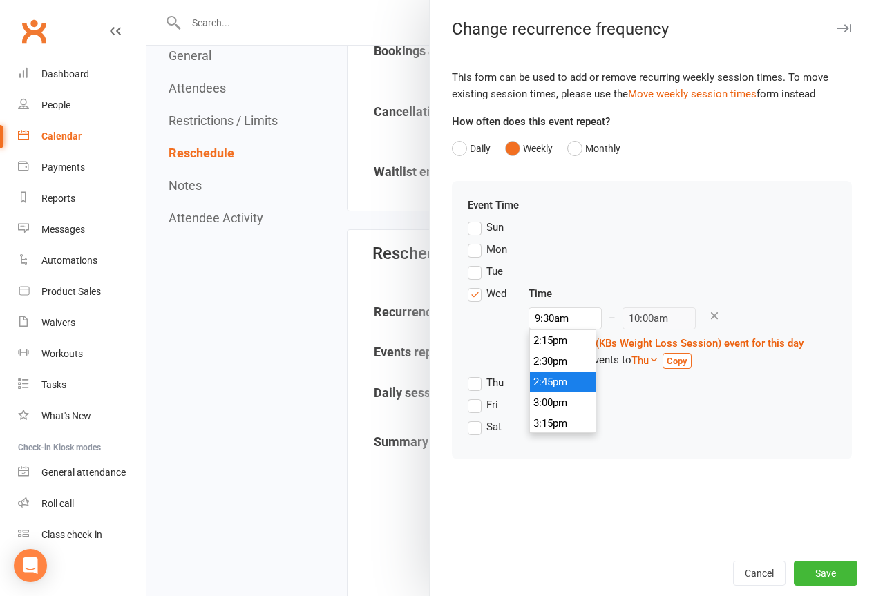 The height and width of the screenshot is (596, 874). What do you see at coordinates (62, 354) in the screenshot?
I see `div: Workouts` at bounding box center [62, 354].